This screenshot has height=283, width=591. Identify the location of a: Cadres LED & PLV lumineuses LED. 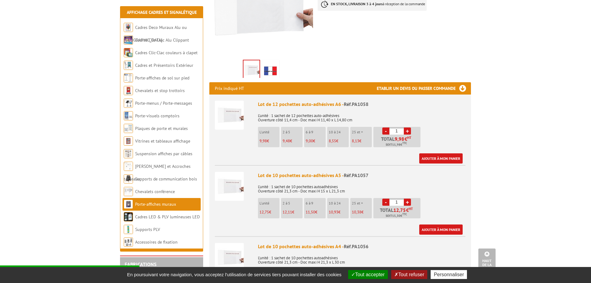
(167, 217).